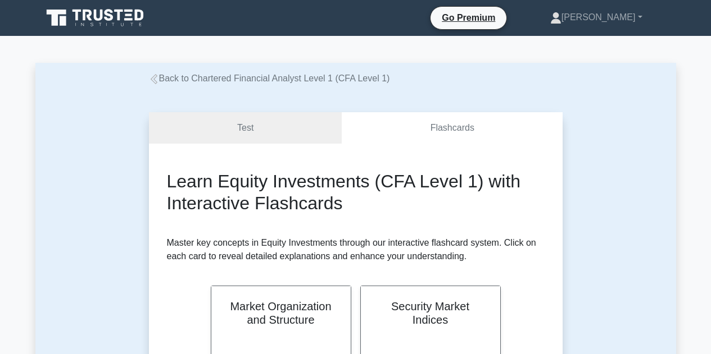 The image size is (711, 354). Describe the element at coordinates (452, 128) in the screenshot. I see `a: Flashcards` at that location.